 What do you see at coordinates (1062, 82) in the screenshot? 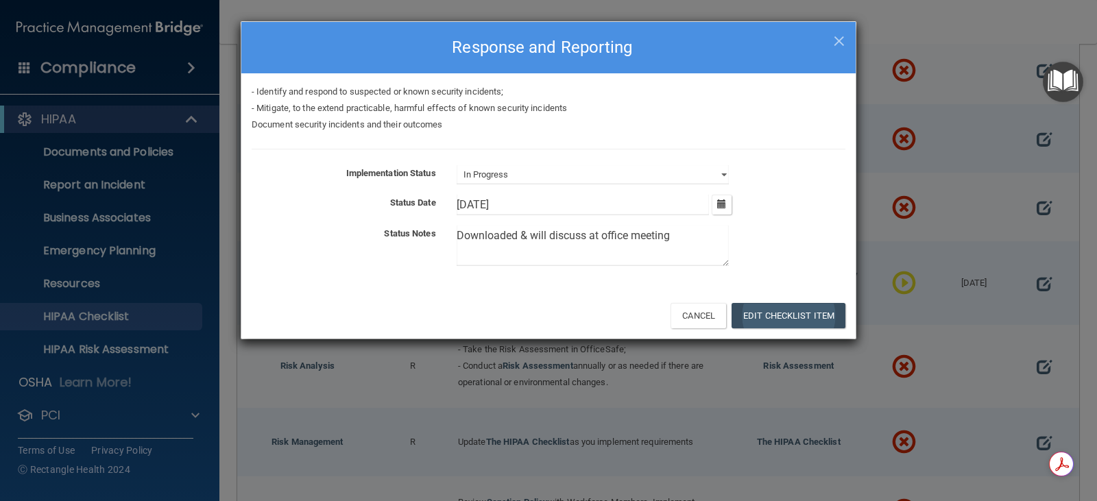
I see `button: Open Resource Center` at bounding box center [1062, 82].